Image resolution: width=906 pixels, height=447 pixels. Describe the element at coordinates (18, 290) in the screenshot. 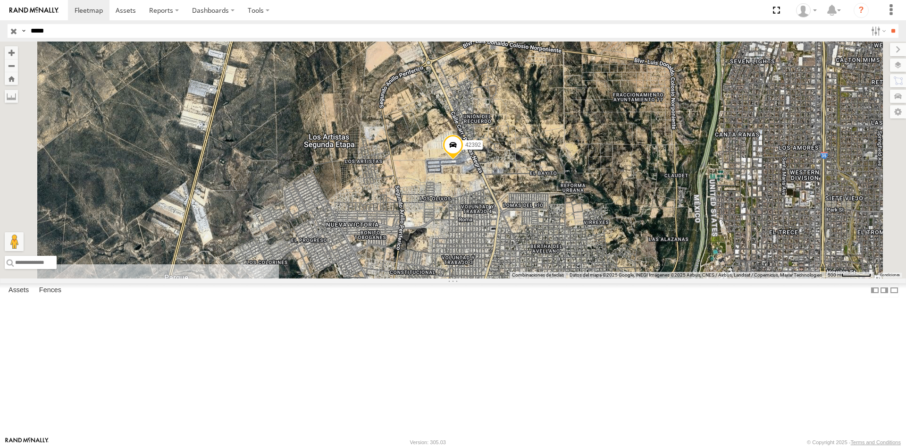

I see `label: Assets` at that location.